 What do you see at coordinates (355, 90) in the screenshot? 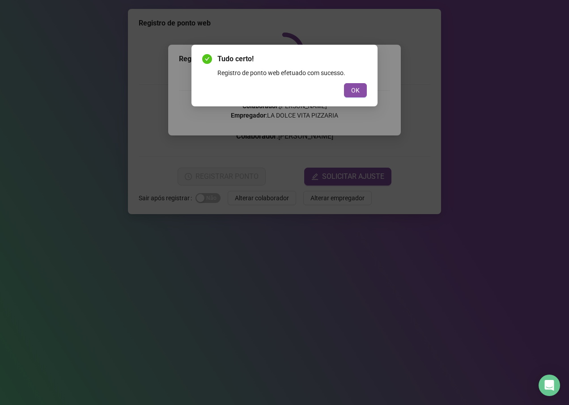
I see `button: OK` at bounding box center [355, 90].